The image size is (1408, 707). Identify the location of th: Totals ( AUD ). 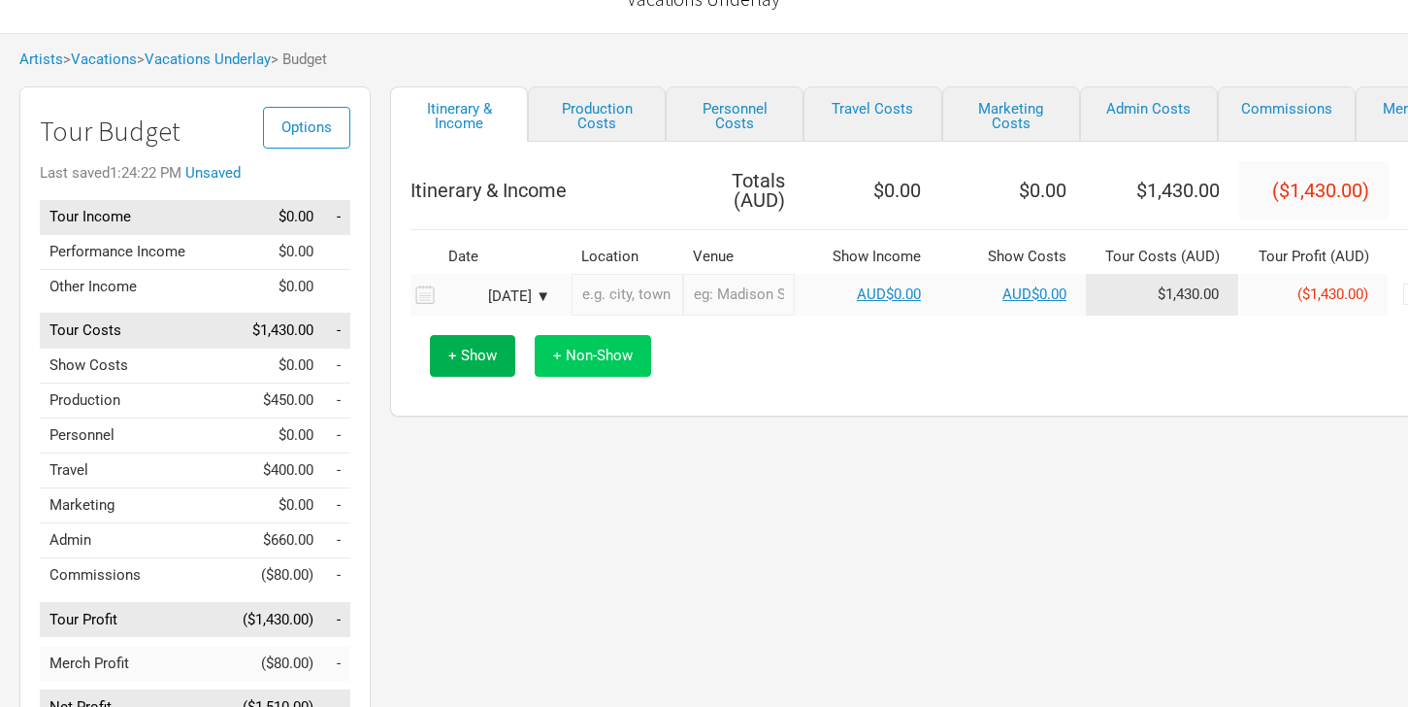
(739, 190).